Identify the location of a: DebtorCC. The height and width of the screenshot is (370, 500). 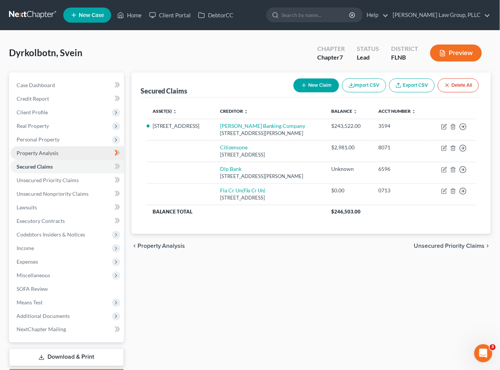
(216, 15).